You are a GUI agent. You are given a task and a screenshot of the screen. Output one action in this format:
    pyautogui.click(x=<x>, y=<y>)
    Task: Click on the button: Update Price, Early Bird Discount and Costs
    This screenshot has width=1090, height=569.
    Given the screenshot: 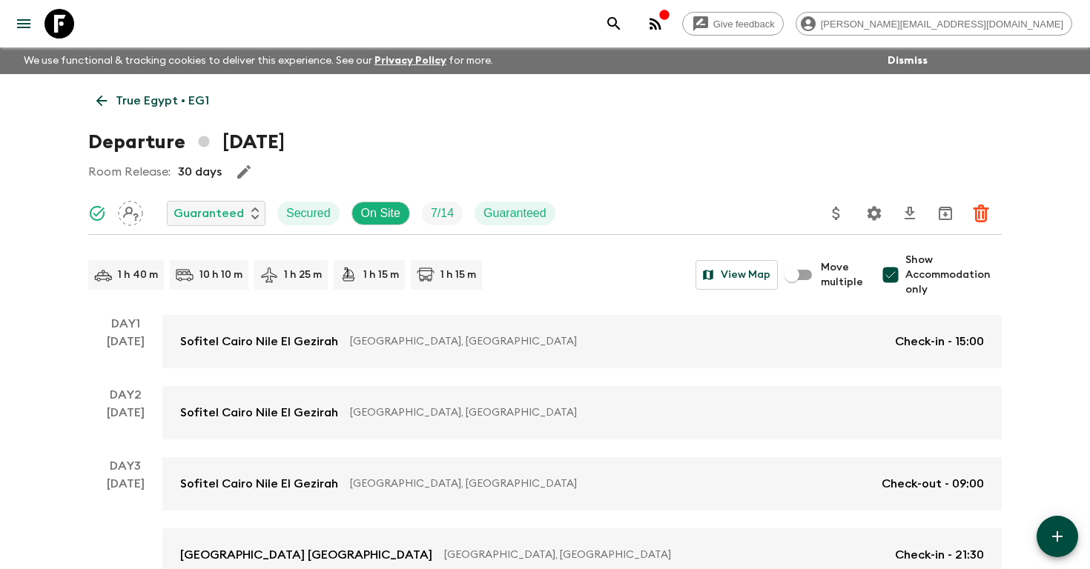 What is the action you would take?
    pyautogui.click(x=836, y=213)
    